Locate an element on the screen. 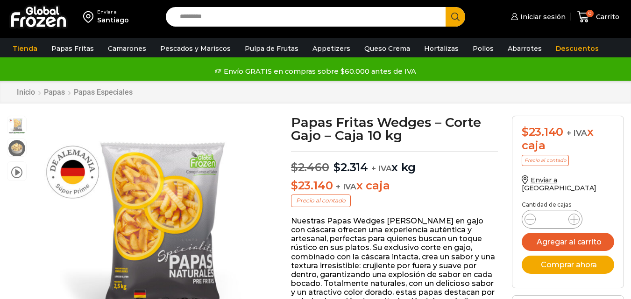  p: Cantidad de cajas is located at coordinates (568, 205).